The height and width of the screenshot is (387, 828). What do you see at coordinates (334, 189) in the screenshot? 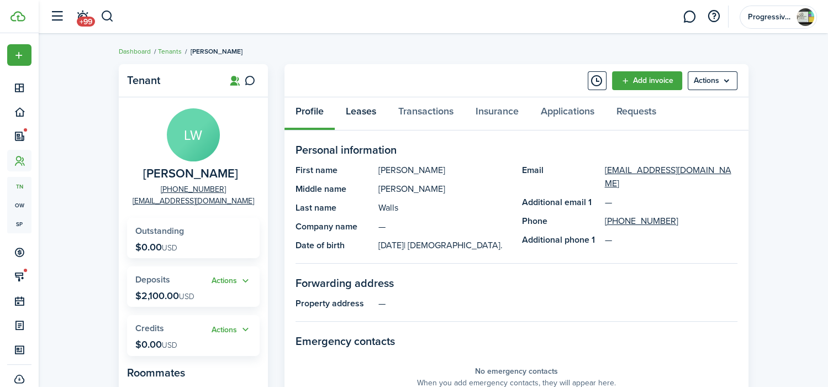
I see `panel-main-title: Middle name` at bounding box center [334, 189].